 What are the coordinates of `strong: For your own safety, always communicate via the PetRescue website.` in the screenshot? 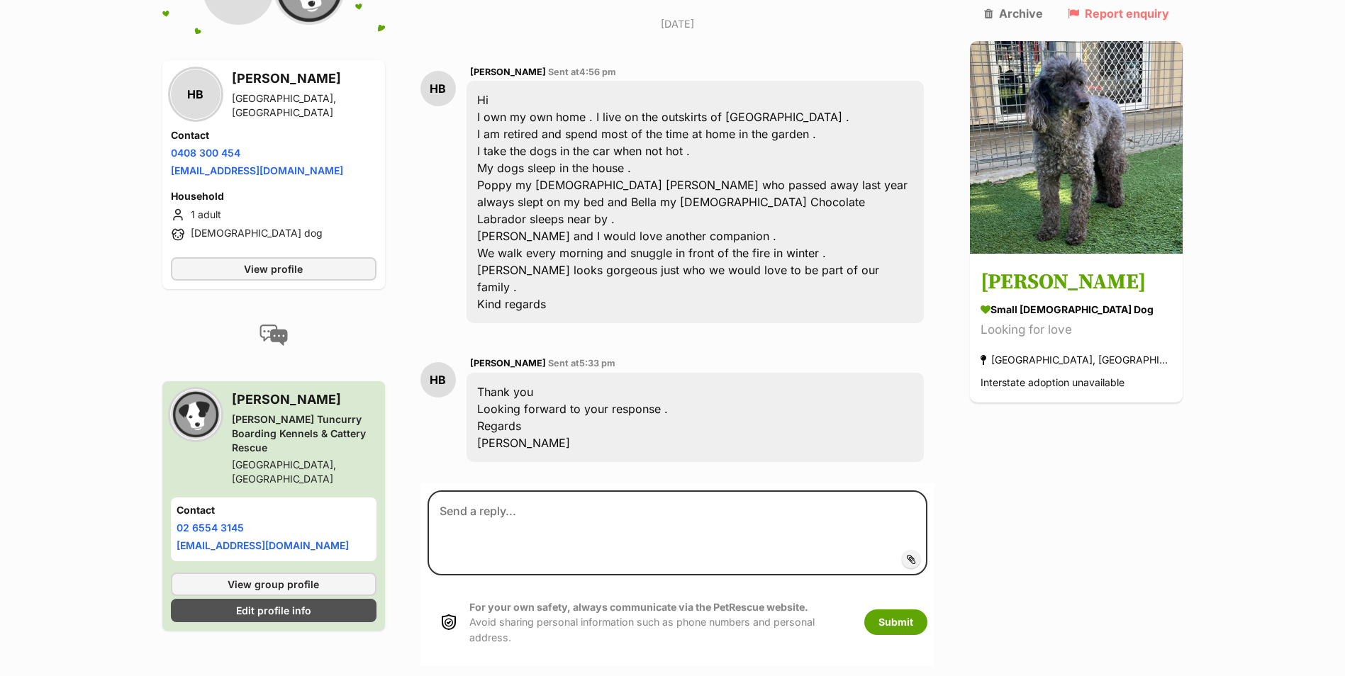 It's located at (639, 607).